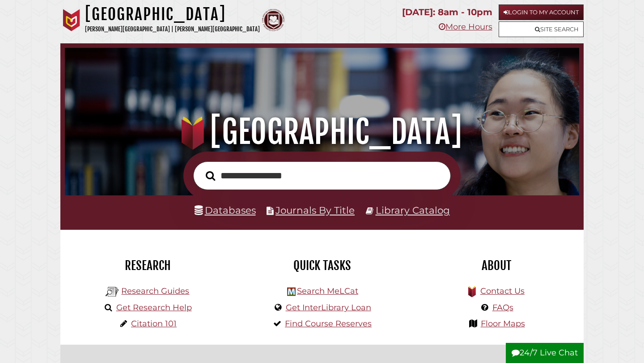 The image size is (644, 363). Describe the element at coordinates (327, 291) in the screenshot. I see `a: Search MeLCat` at that location.